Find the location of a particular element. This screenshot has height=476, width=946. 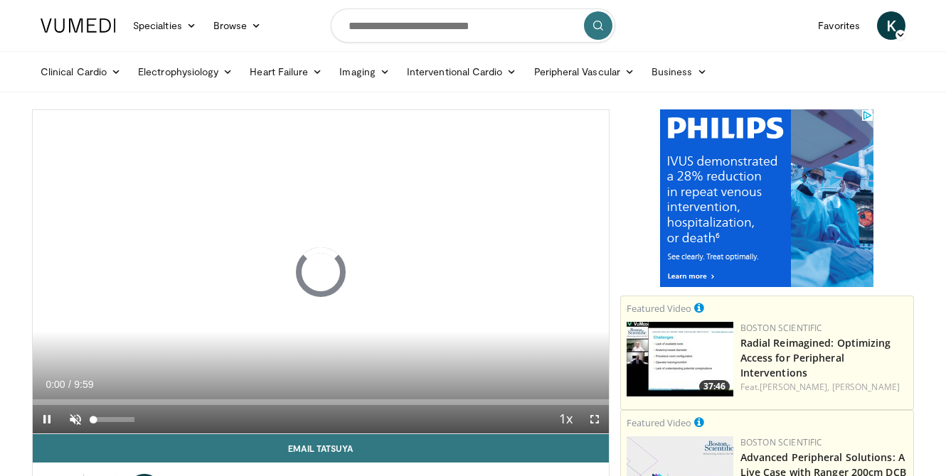

span: 0:00 is located at coordinates (55, 385).